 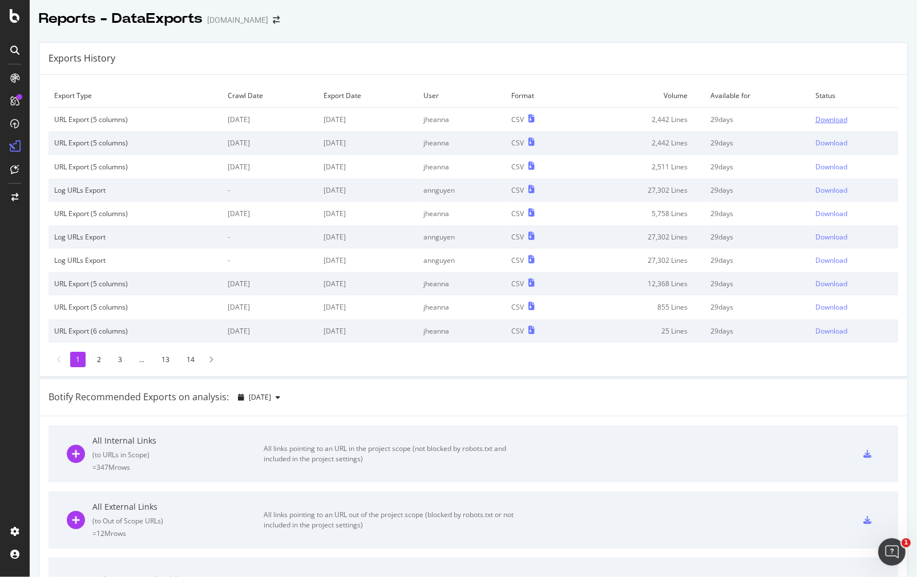 I want to click on div: Botify Recommended Exports on analysis:, so click(x=139, y=397).